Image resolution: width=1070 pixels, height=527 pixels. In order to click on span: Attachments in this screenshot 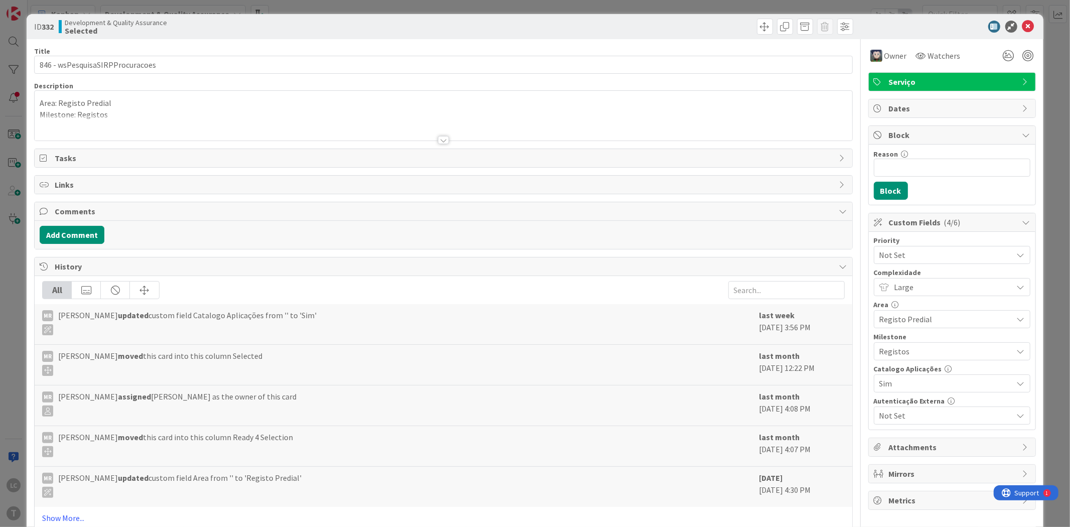, I will do `click(953, 447)`.